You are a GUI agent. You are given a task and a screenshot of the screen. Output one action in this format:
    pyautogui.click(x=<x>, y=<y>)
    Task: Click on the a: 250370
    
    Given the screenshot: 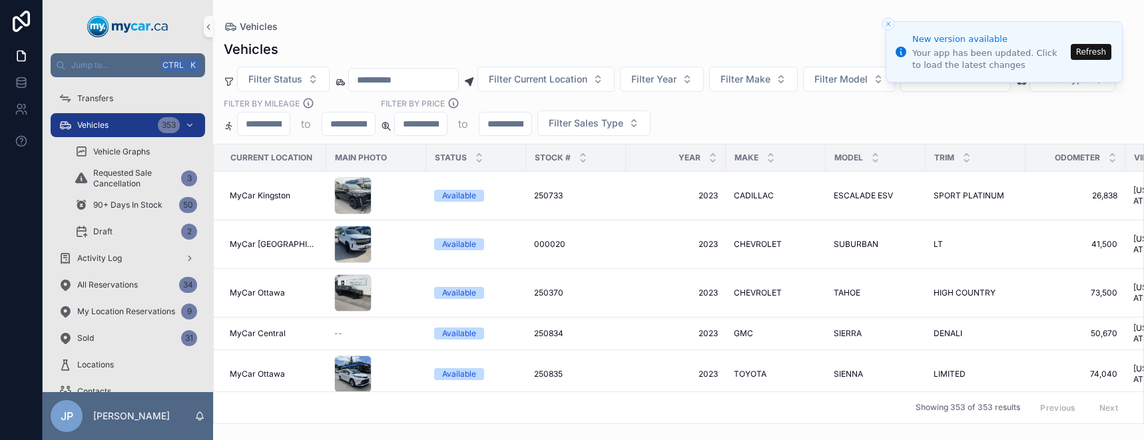 What is the action you would take?
    pyautogui.click(x=576, y=293)
    